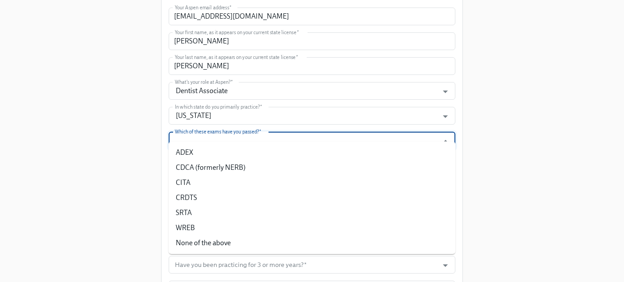 This screenshot has height=282, width=624. I want to click on button: Close, so click(445, 141).